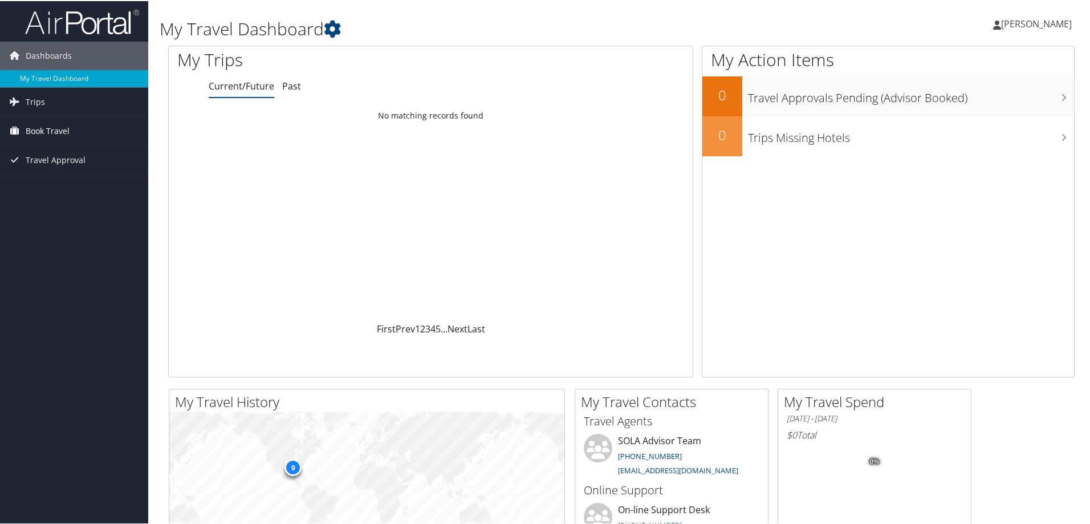 The image size is (1090, 524). What do you see at coordinates (386, 328) in the screenshot?
I see `a: First` at bounding box center [386, 328].